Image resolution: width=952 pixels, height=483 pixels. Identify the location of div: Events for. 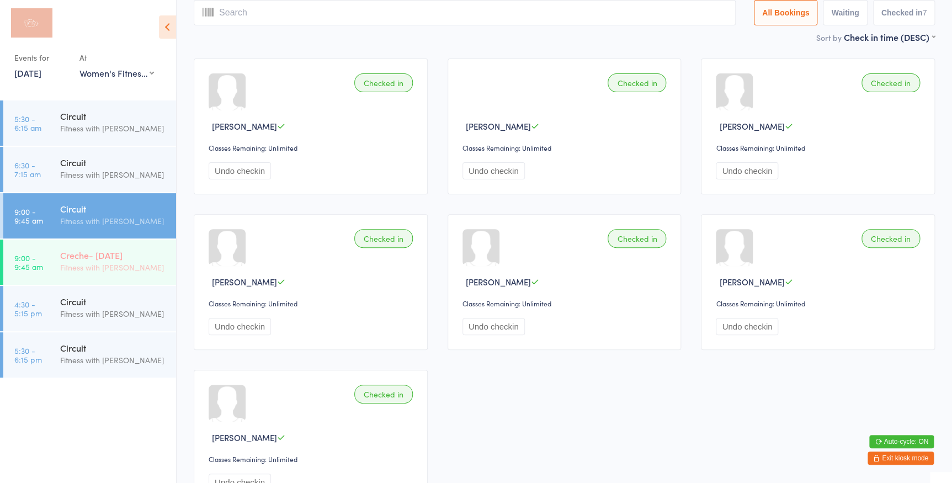
(41, 57).